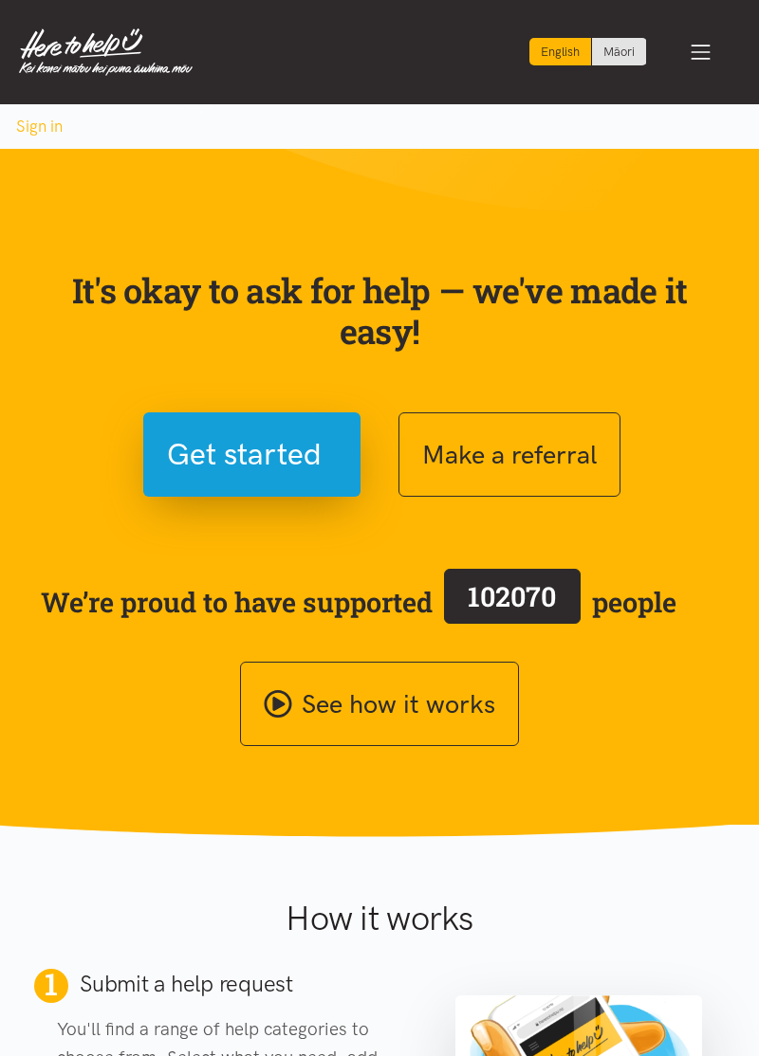  What do you see at coordinates (588, 51) in the screenshot?
I see `div: Language toggle` at bounding box center [588, 51].